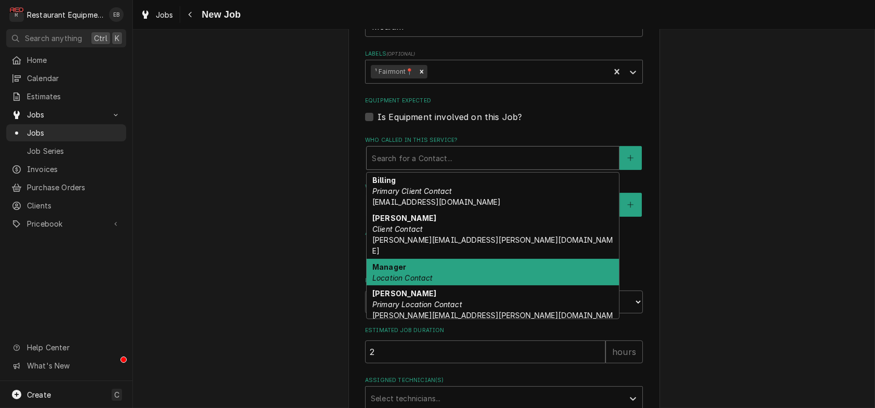 The height and width of the screenshot is (408, 875). Describe the element at coordinates (504, 54) in the screenshot. I see `label: Labels` at that location.